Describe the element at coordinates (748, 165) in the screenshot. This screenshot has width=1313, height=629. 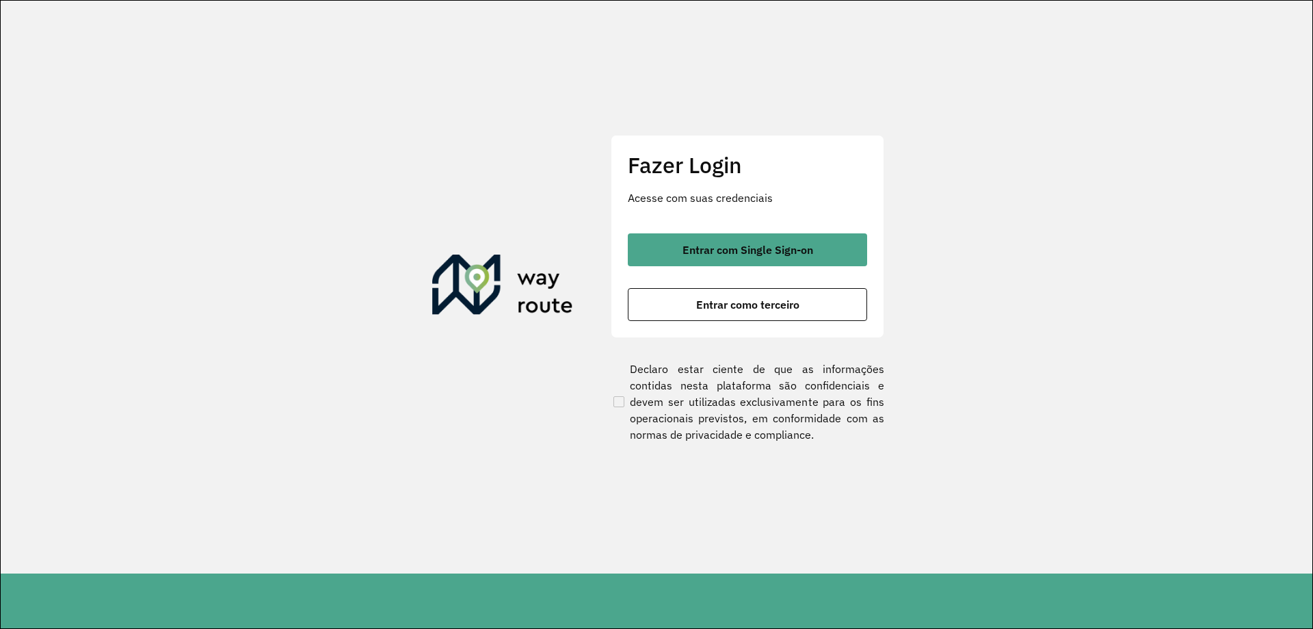
I see `h2: Fazer Login` at that location.